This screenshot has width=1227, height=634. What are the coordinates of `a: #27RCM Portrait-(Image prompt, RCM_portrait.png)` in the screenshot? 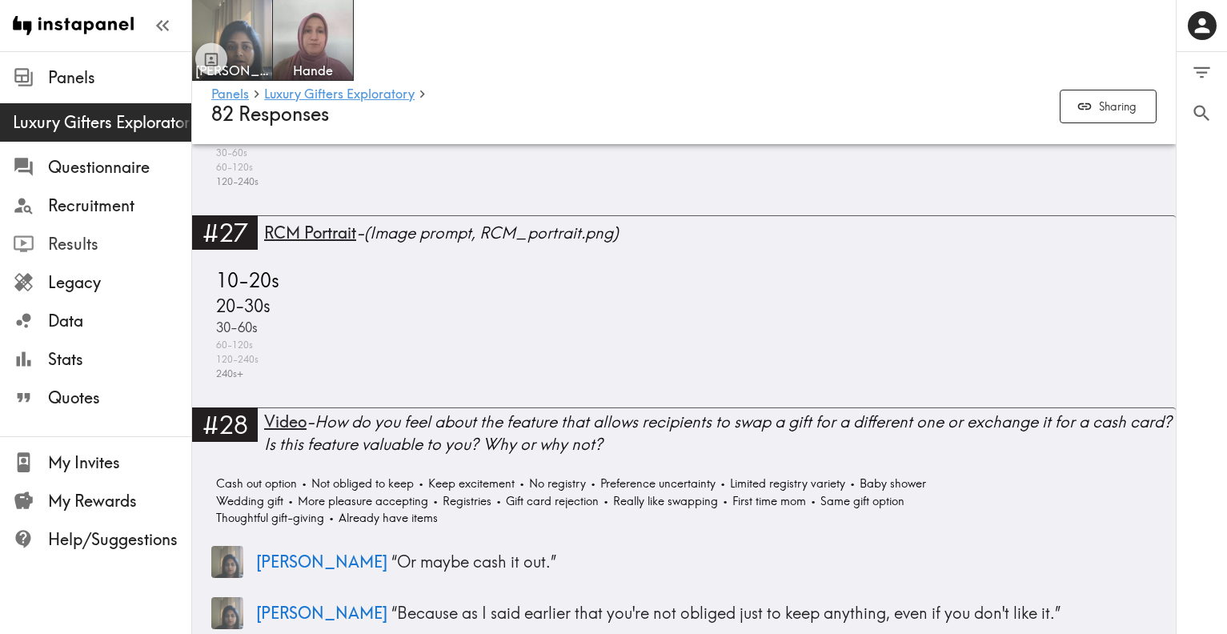 It's located at (684, 237).